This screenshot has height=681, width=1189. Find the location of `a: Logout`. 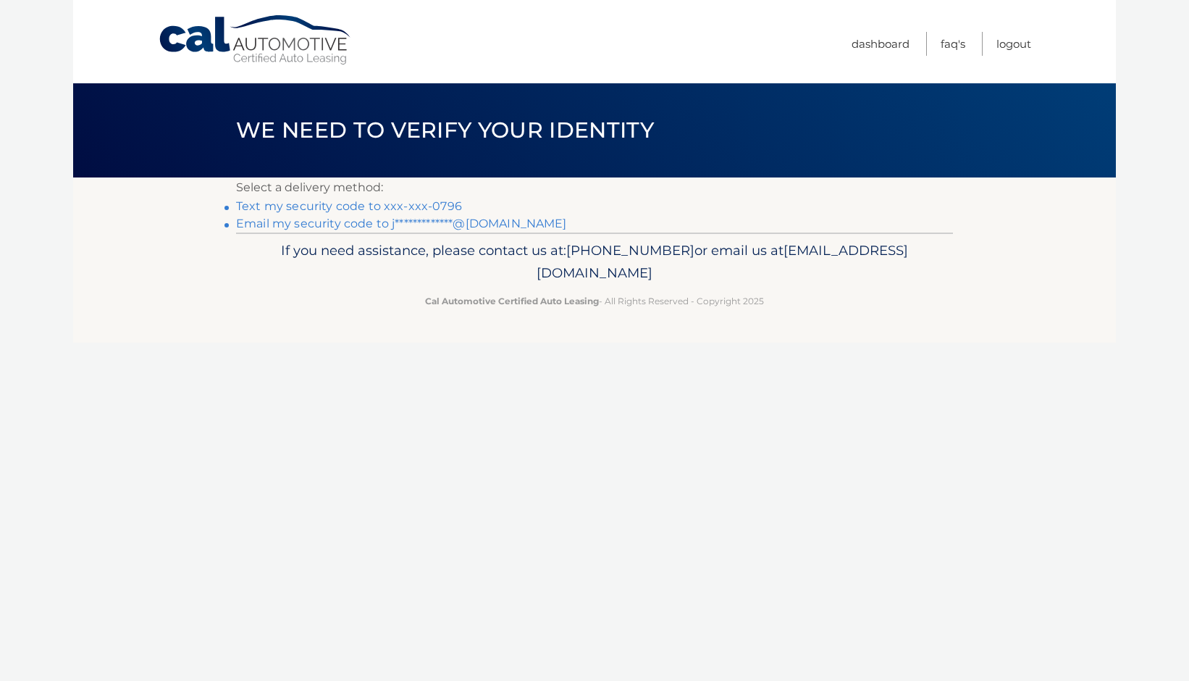

a: Logout is located at coordinates (1014, 43).